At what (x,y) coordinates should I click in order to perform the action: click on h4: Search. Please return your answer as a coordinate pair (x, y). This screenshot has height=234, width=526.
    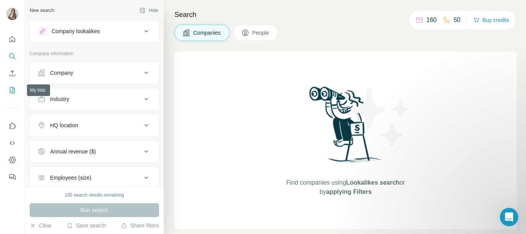
    Looking at the image, I should click on (345, 15).